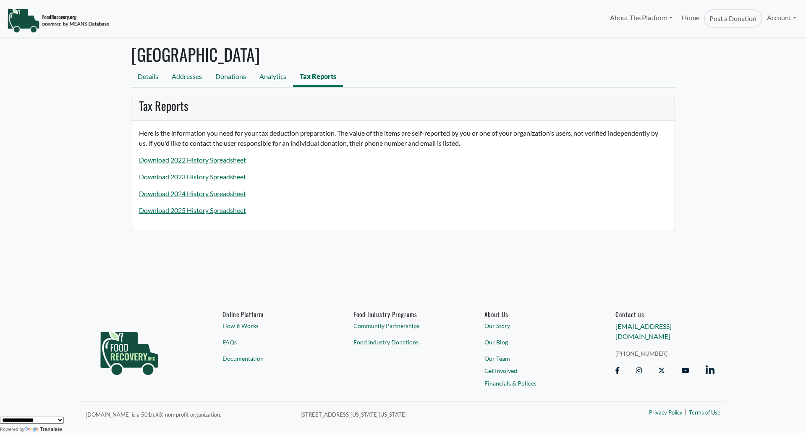 This screenshot has height=433, width=806. Describe the element at coordinates (273, 77) in the screenshot. I see `a: Analytics` at that location.